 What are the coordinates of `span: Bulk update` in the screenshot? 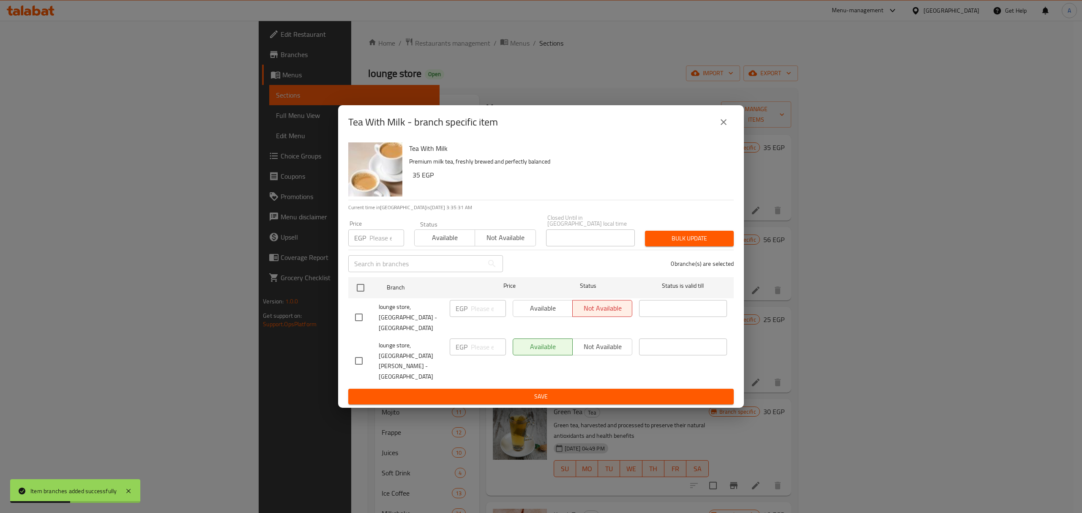 It's located at (689, 238).